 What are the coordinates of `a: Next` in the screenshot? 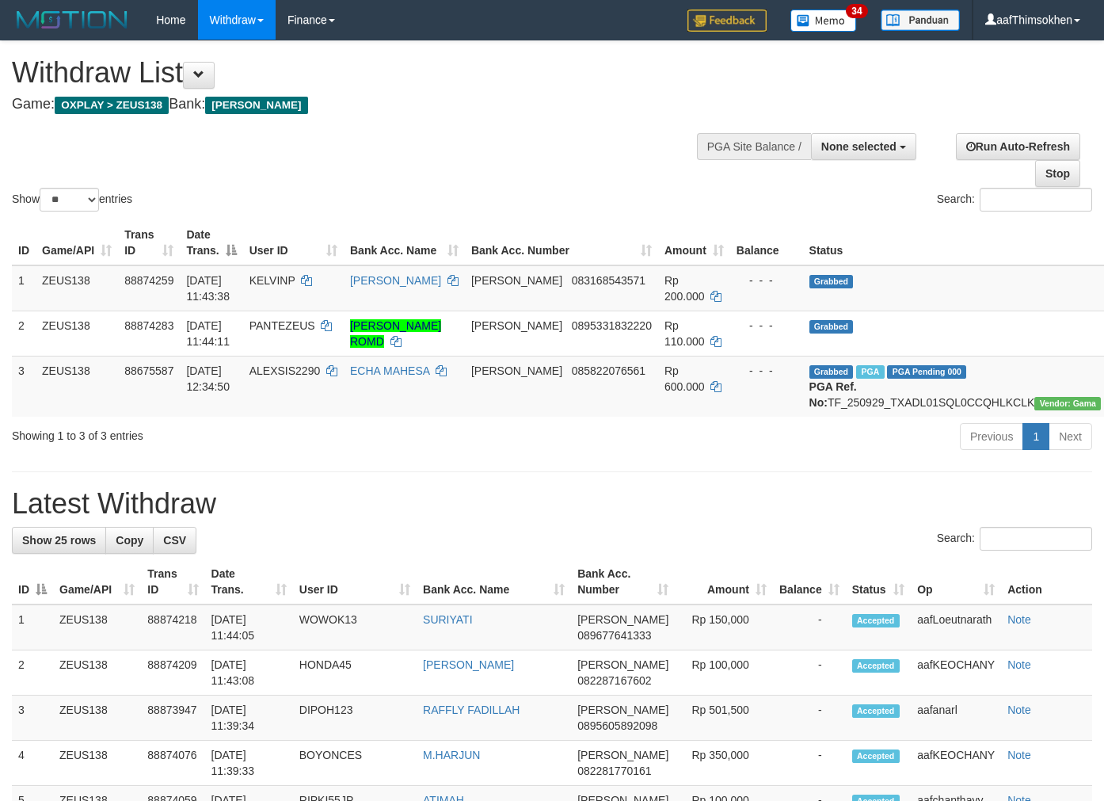 It's located at (1070, 436).